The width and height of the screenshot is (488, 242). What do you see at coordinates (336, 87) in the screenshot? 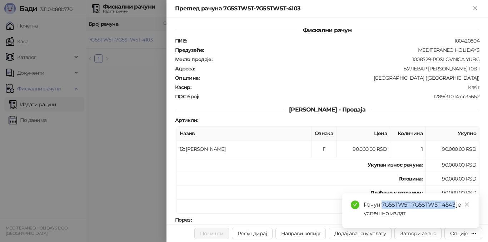
I see `div: Kasir` at bounding box center [336, 87].